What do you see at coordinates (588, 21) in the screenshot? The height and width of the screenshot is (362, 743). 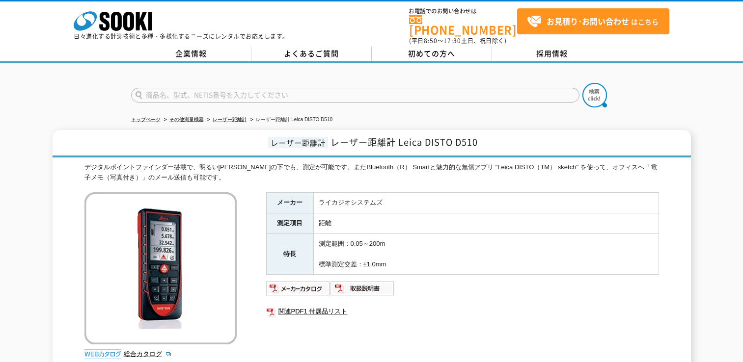 I see `strong: お見積り･お問い合わせ` at bounding box center [588, 21].